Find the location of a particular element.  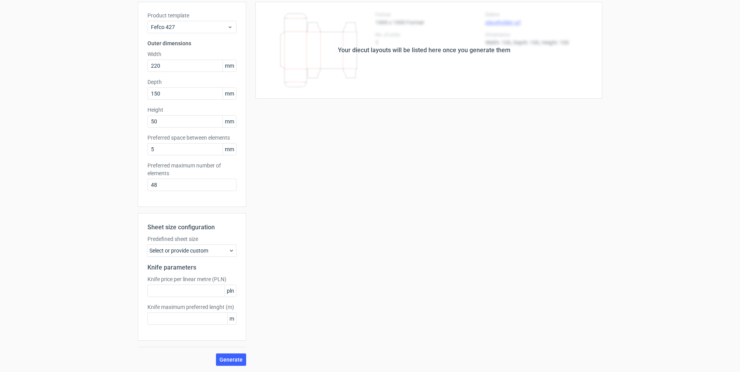

label: Product template is located at coordinates (192, 15).